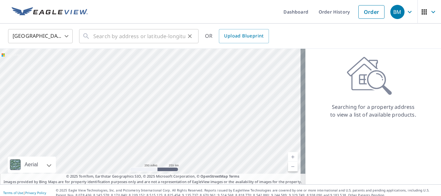 This screenshot has height=196, width=441. I want to click on div: OR, so click(237, 36).